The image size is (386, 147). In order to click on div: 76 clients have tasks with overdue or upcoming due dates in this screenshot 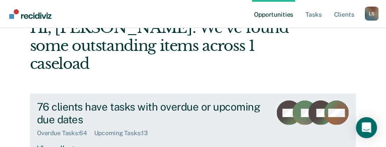, I will do `click(151, 114)`.